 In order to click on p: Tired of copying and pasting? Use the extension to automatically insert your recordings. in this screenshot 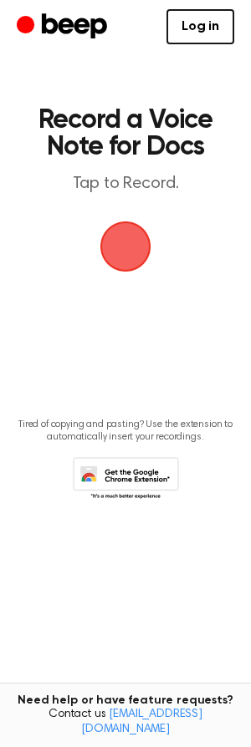, I will do `click(125, 431)`.